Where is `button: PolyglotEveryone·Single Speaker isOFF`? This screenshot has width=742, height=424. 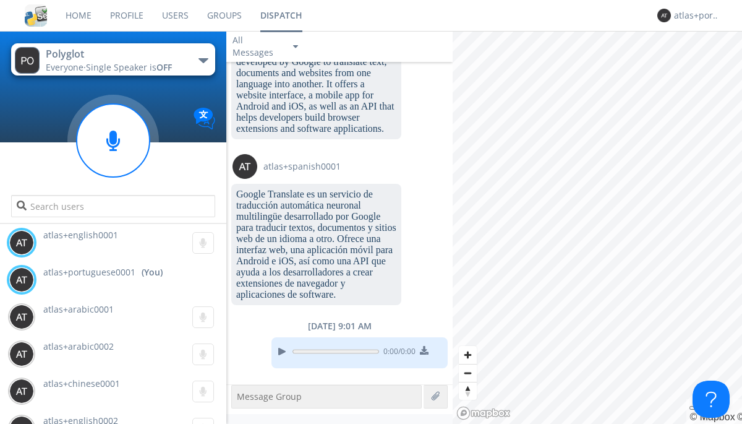
button: PolyglotEveryone·Single Speaker isOFF is located at coordinates (113, 59).